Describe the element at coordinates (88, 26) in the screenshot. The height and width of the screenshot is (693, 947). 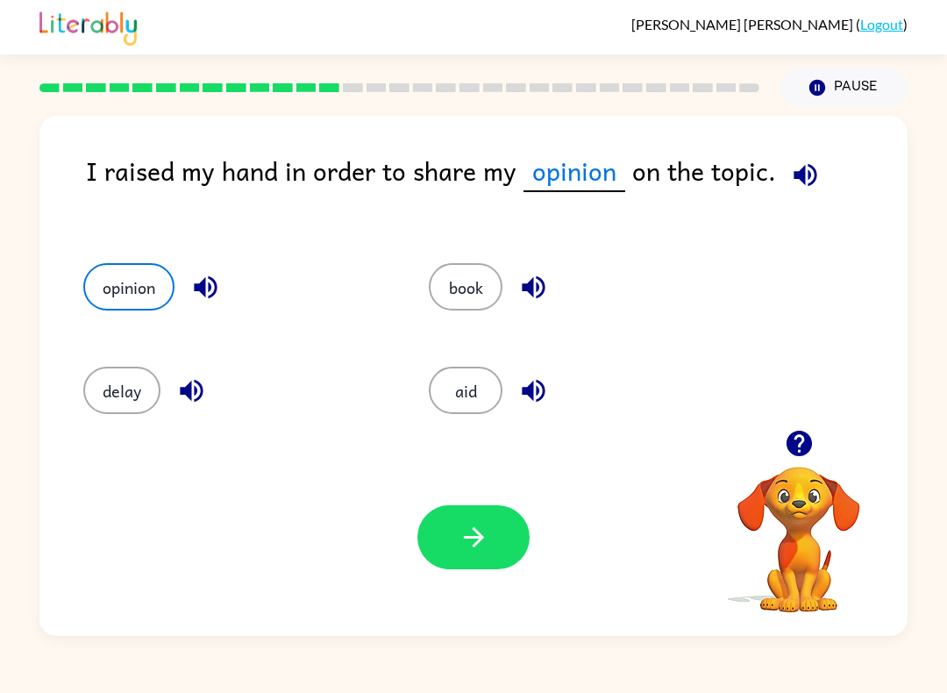
I see `img: Literably` at that location.